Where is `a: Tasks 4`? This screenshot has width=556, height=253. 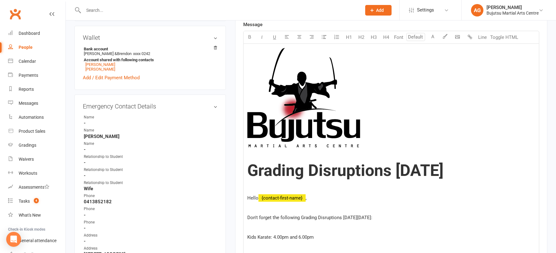
a: Tasks 4 is located at coordinates (37, 201).